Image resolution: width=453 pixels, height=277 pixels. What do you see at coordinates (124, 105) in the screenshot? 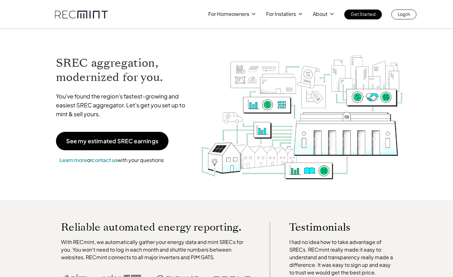
I see `p: You've found the region's fastest-growing and easiest SREC aggregator. Let's get you set up to mi...` at bounding box center [124, 105].